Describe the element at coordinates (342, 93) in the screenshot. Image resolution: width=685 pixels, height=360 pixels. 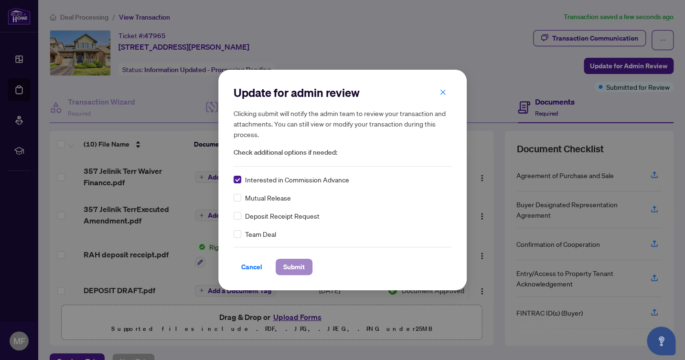
I see `h2: Update for admin review` at that location.